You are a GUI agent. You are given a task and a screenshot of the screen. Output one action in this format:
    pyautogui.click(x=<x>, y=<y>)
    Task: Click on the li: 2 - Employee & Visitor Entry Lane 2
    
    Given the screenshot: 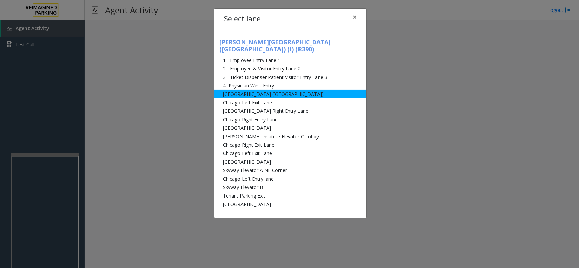 What is the action you would take?
    pyautogui.click(x=290, y=69)
    